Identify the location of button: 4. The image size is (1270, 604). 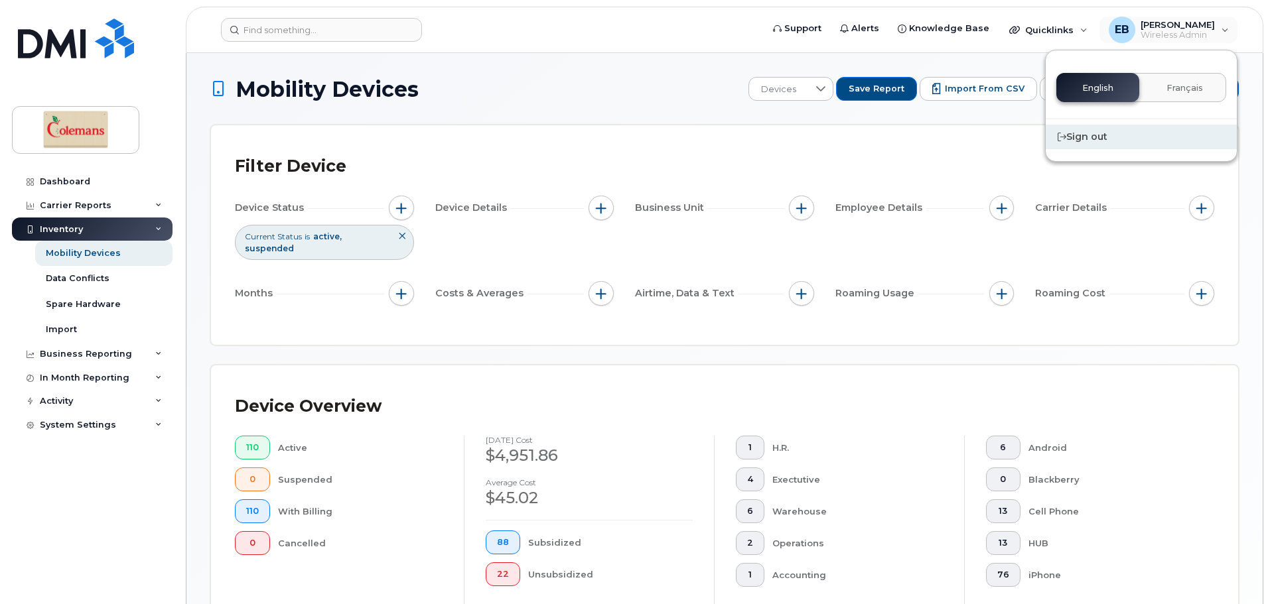
(750, 480).